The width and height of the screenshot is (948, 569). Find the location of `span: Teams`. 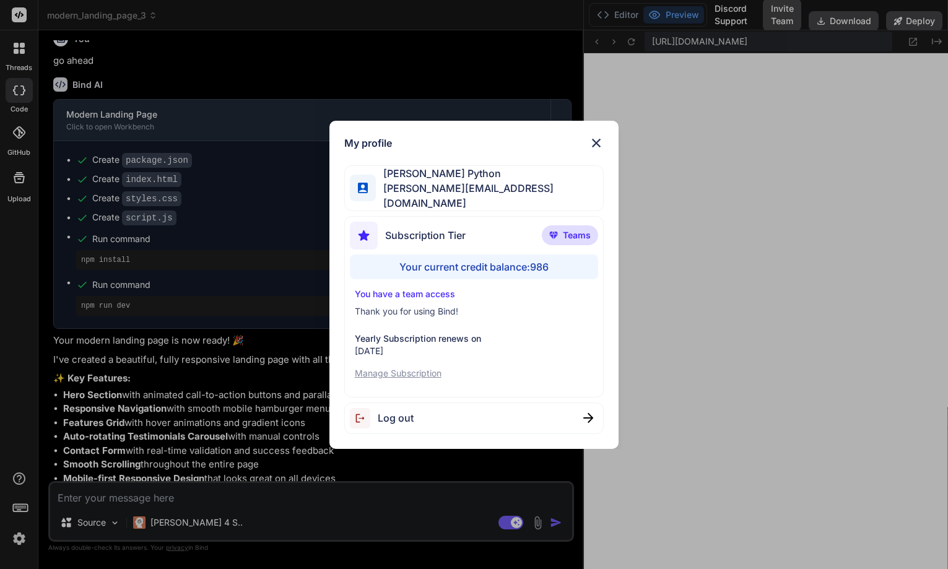

span: Teams is located at coordinates (576, 235).